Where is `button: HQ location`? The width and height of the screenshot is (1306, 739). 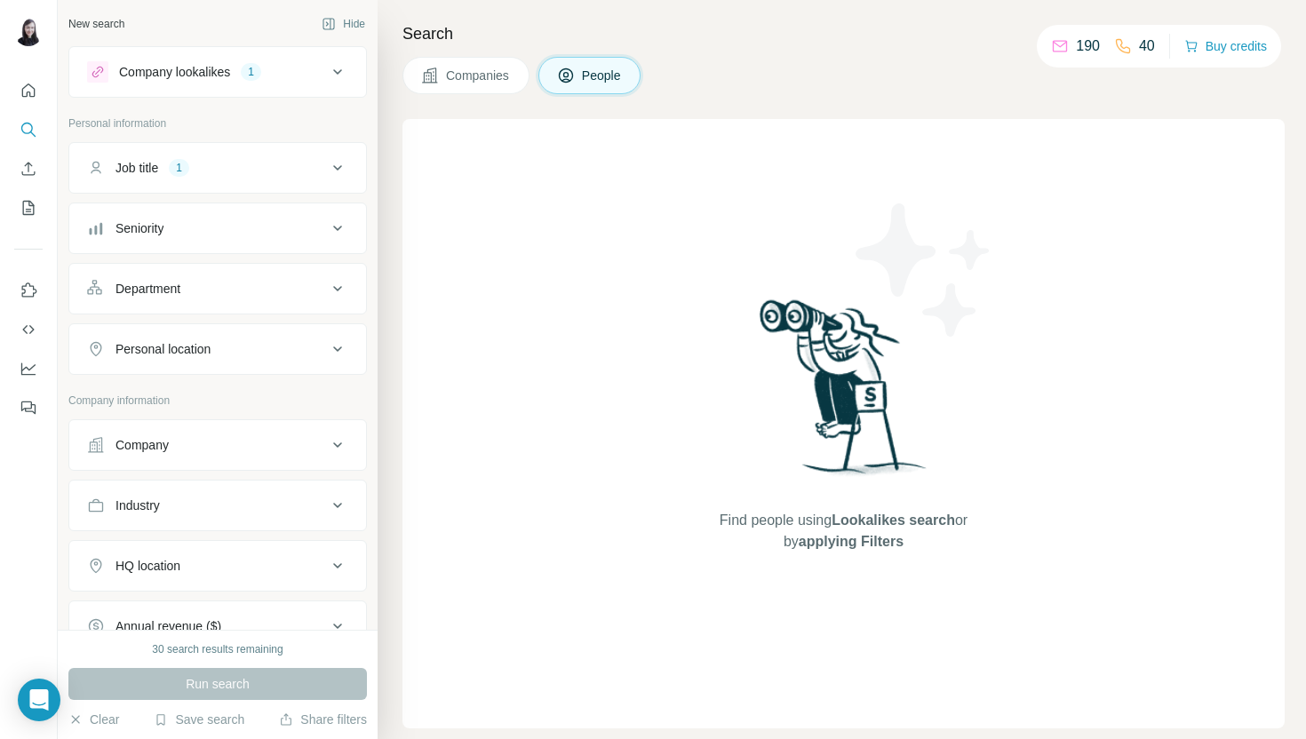
button: HQ location is located at coordinates (218, 566).